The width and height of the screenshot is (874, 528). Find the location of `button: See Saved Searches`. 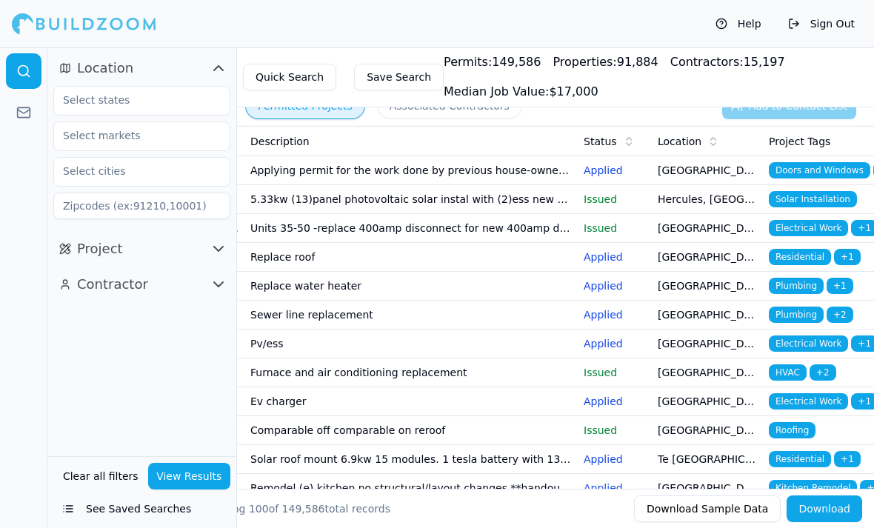

button: See Saved Searches is located at coordinates (141, 509).